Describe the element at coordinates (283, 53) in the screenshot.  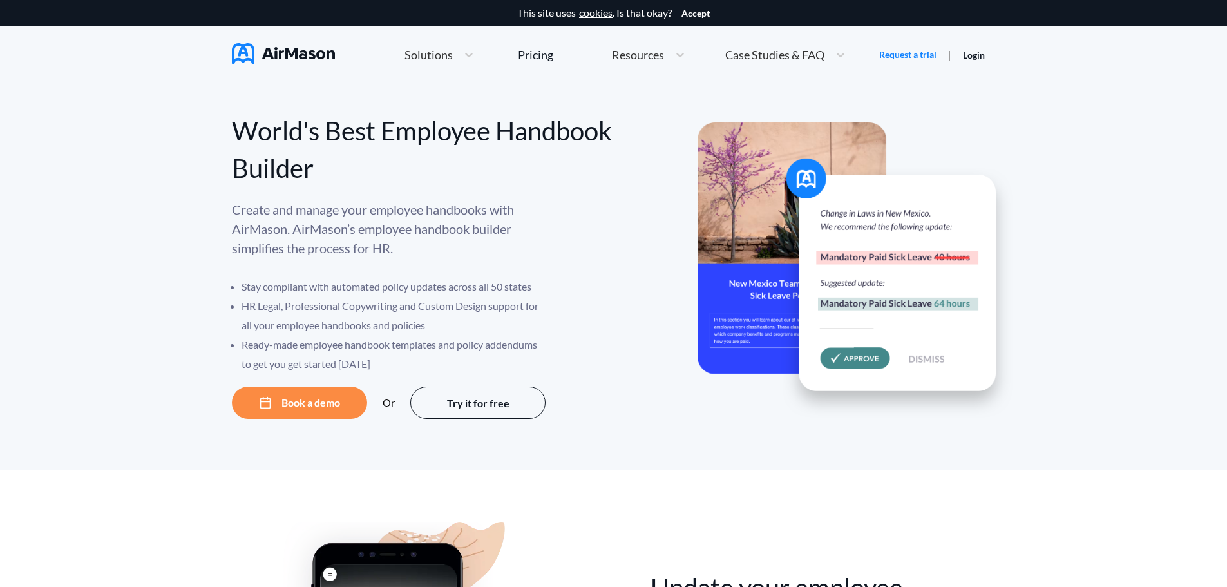
I see `img: AirMason Logo` at that location.